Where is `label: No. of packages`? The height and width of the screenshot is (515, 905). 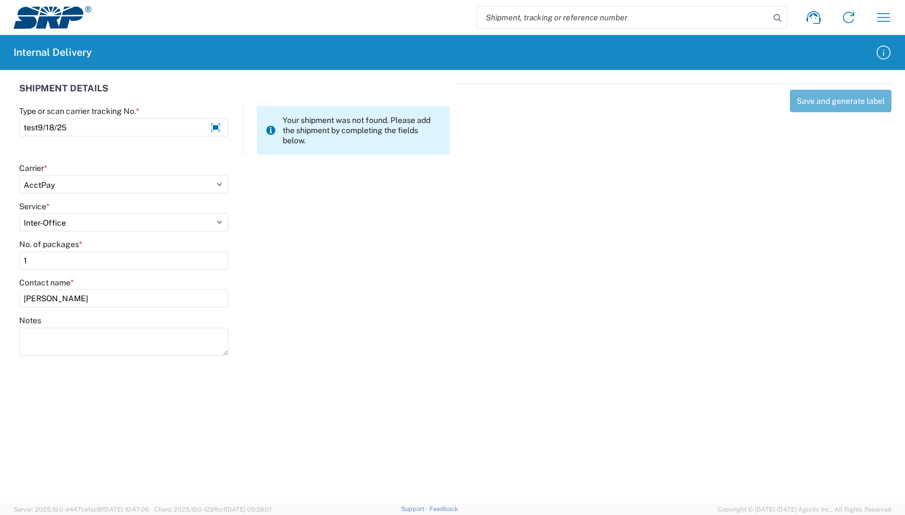 label: No. of packages is located at coordinates (51, 244).